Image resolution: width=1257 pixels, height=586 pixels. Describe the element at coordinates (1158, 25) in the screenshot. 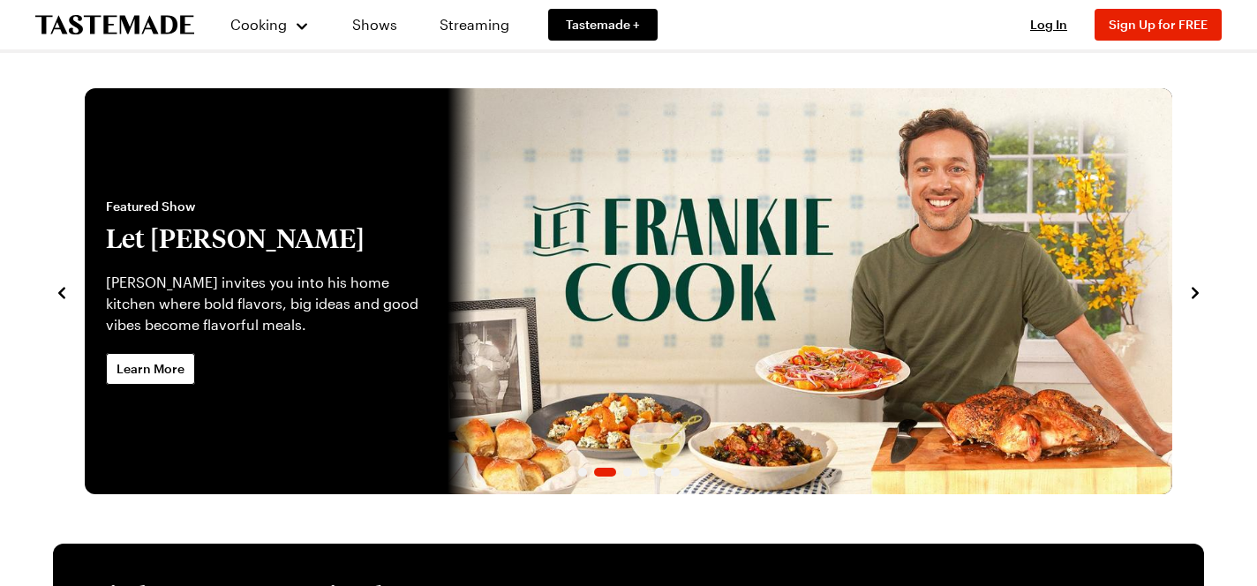

I see `button: Sign Up for FREE` at that location.